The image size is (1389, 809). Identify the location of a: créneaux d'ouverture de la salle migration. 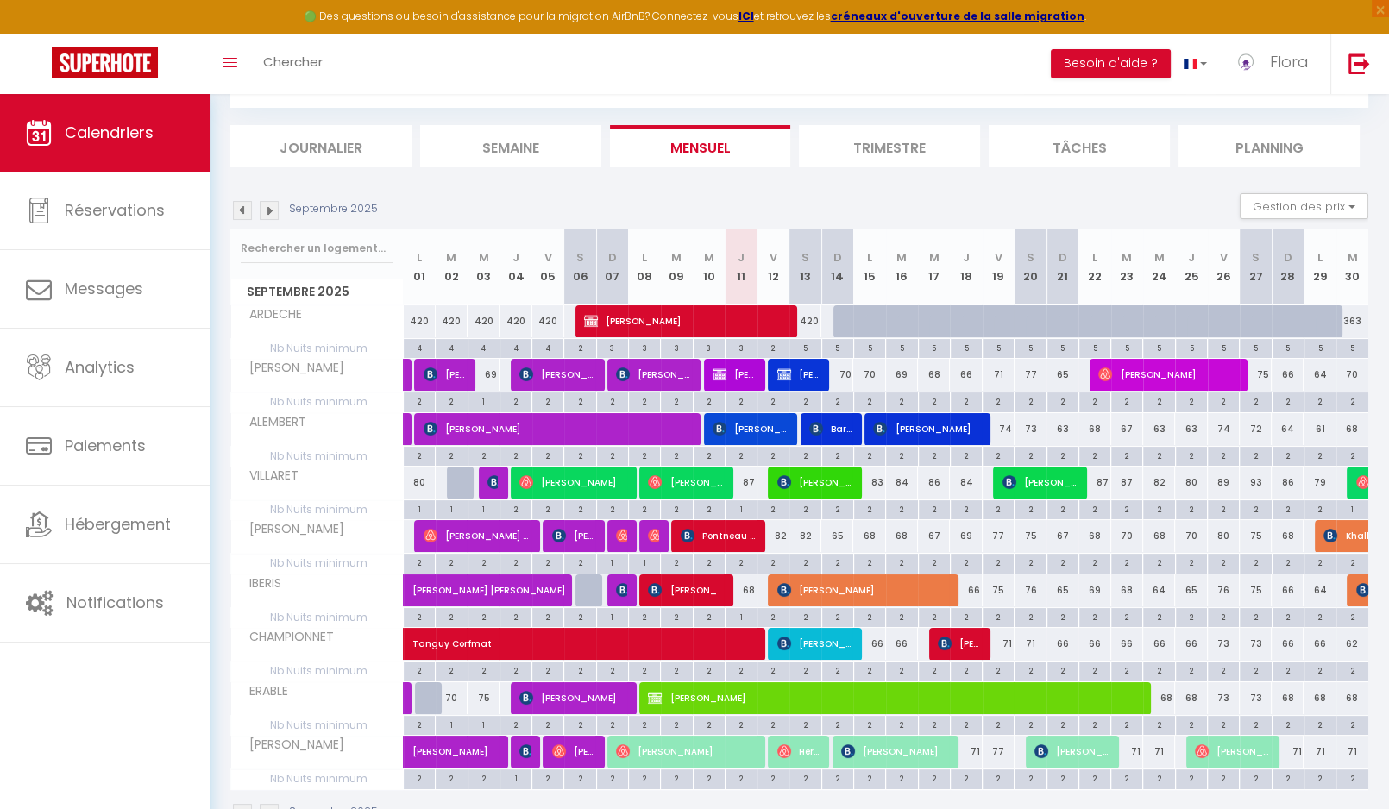
(958, 16).